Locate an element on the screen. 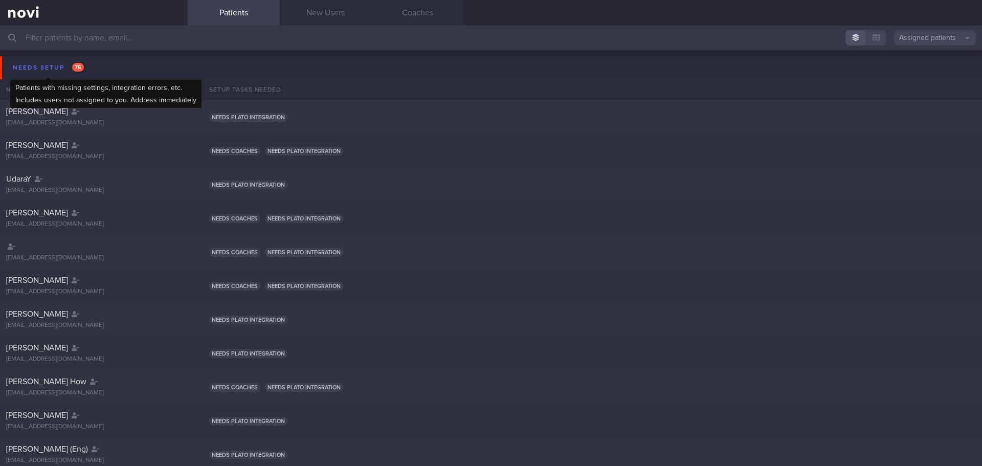  button: Assigned patients is located at coordinates (935, 38).